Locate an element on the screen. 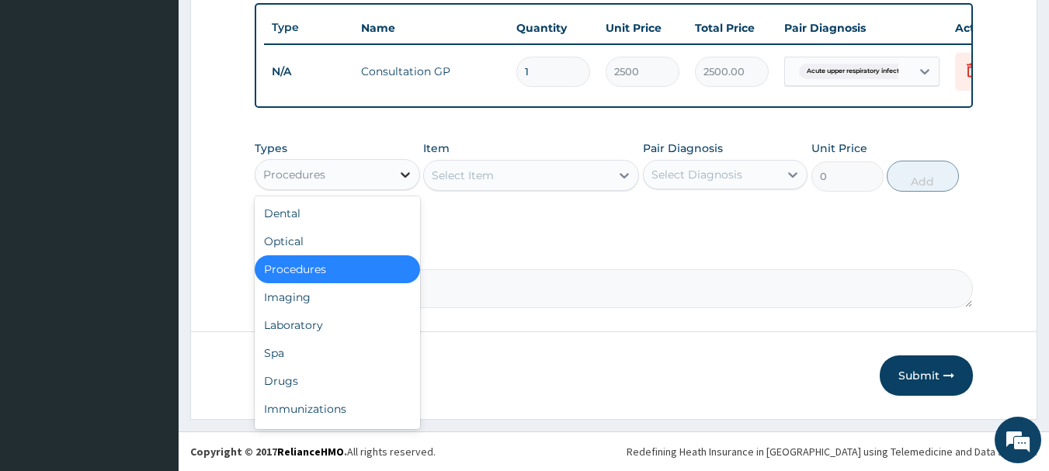 Image resolution: width=1049 pixels, height=471 pixels. img: d_794563401_company_1708531726252_794563401 is located at coordinates (46, 97).